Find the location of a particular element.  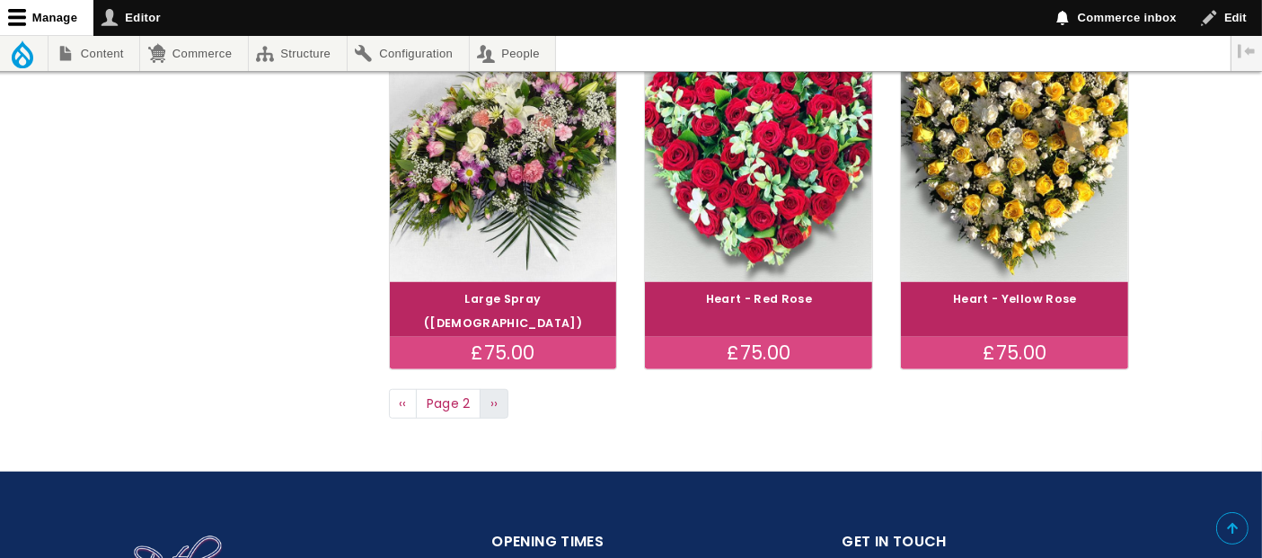

a: Heart - Red Rose is located at coordinates (759, 298).